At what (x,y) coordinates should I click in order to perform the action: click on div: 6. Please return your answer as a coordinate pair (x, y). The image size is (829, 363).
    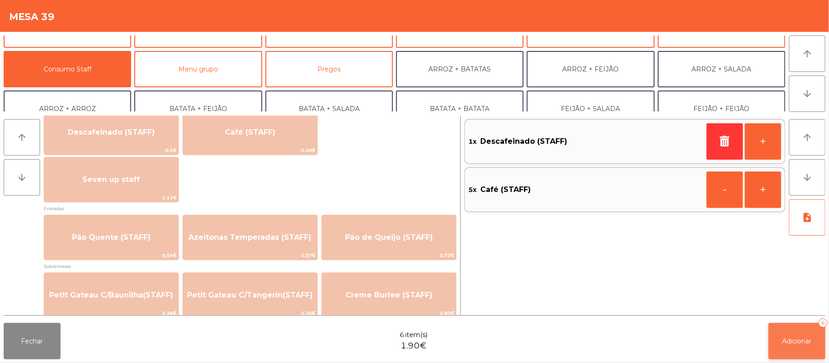
    Looking at the image, I should click on (823, 323).